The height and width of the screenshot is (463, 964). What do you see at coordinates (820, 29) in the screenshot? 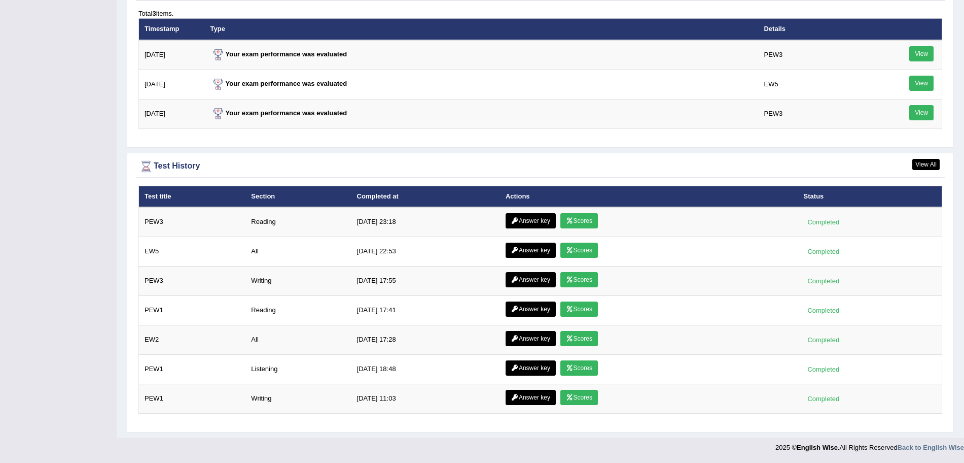
I see `th: Details` at bounding box center [820, 29].